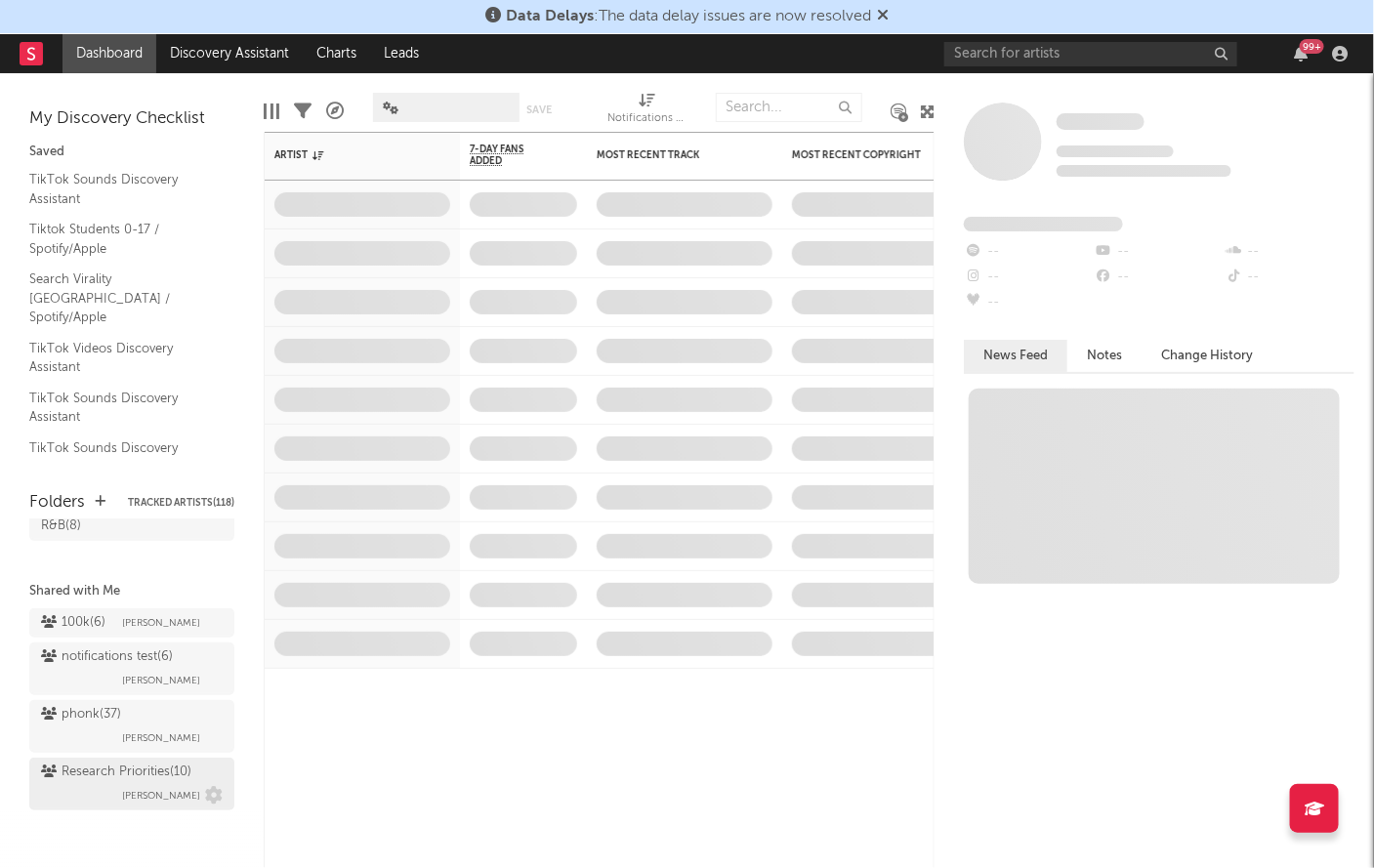 The image size is (1374, 868). Describe the element at coordinates (1100, 122) in the screenshot. I see `a: Some Artist` at that location.